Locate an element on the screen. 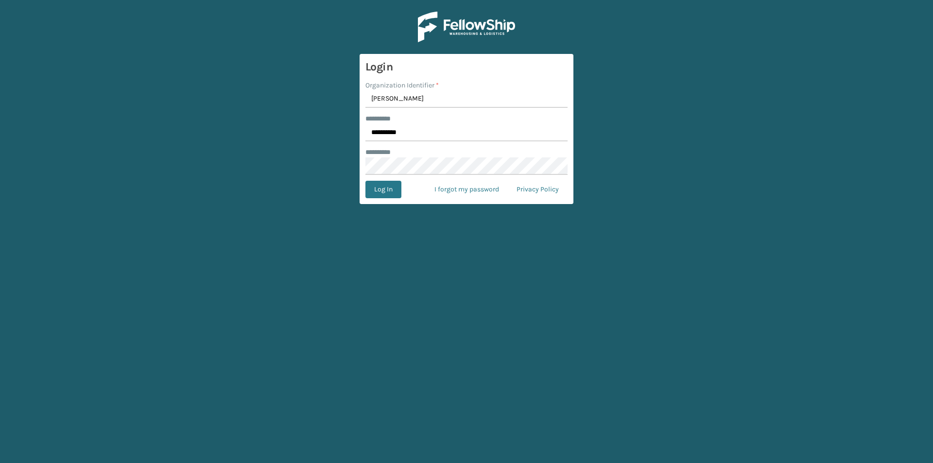 The image size is (933, 463). h3: Login is located at coordinates (467, 67).